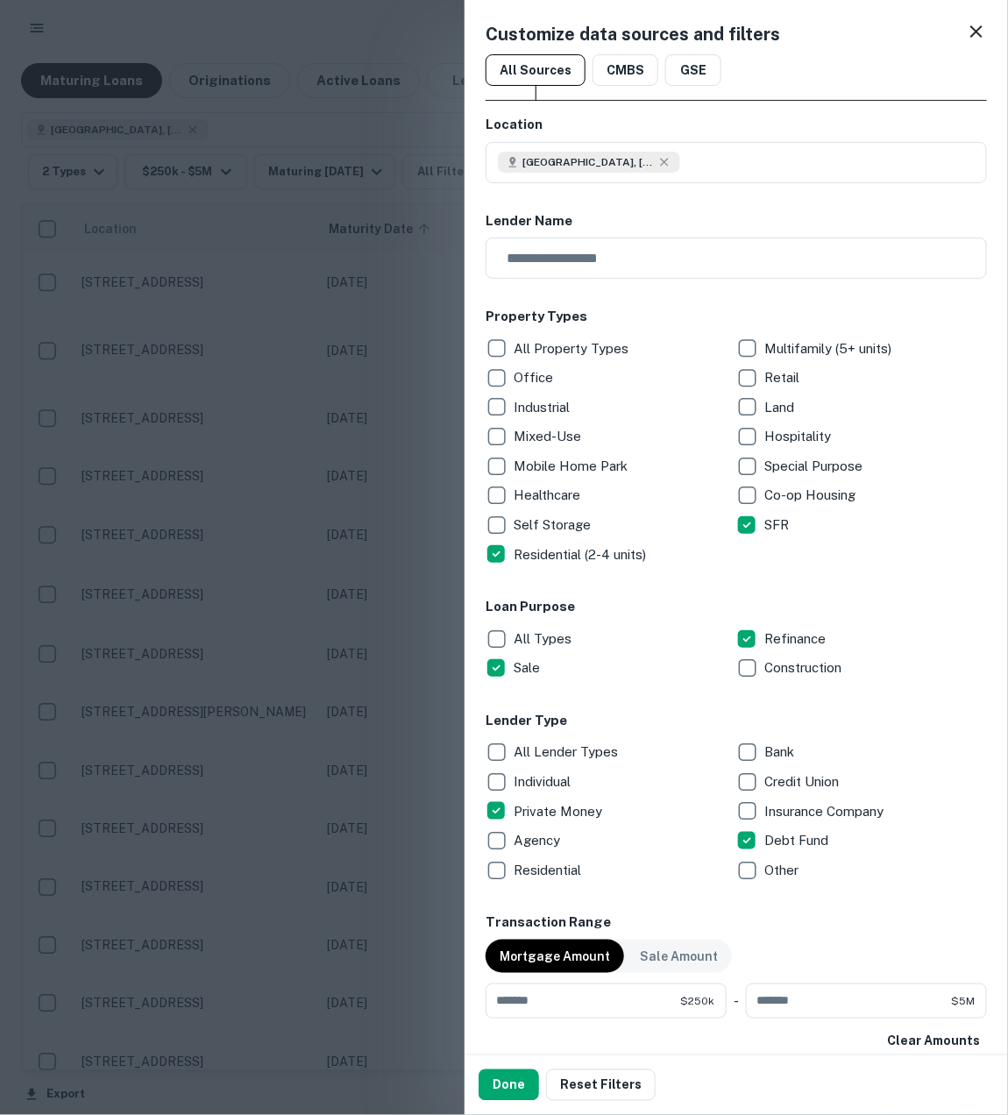 The height and width of the screenshot is (1115, 1008). I want to click on p: Debt Fund, so click(798, 841).